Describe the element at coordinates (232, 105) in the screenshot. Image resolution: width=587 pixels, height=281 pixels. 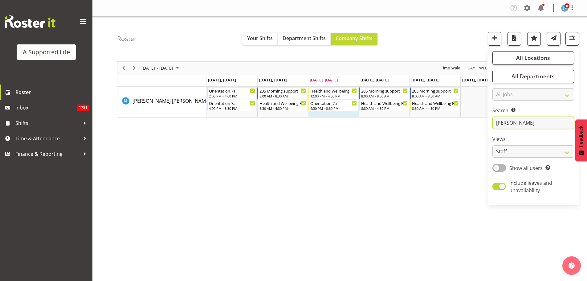
I see `div: Linda Jade Johnston"s event - Orientation 7a Begin From Monday, September 29, 2025 at 4:00:00 PM ...` at that location.